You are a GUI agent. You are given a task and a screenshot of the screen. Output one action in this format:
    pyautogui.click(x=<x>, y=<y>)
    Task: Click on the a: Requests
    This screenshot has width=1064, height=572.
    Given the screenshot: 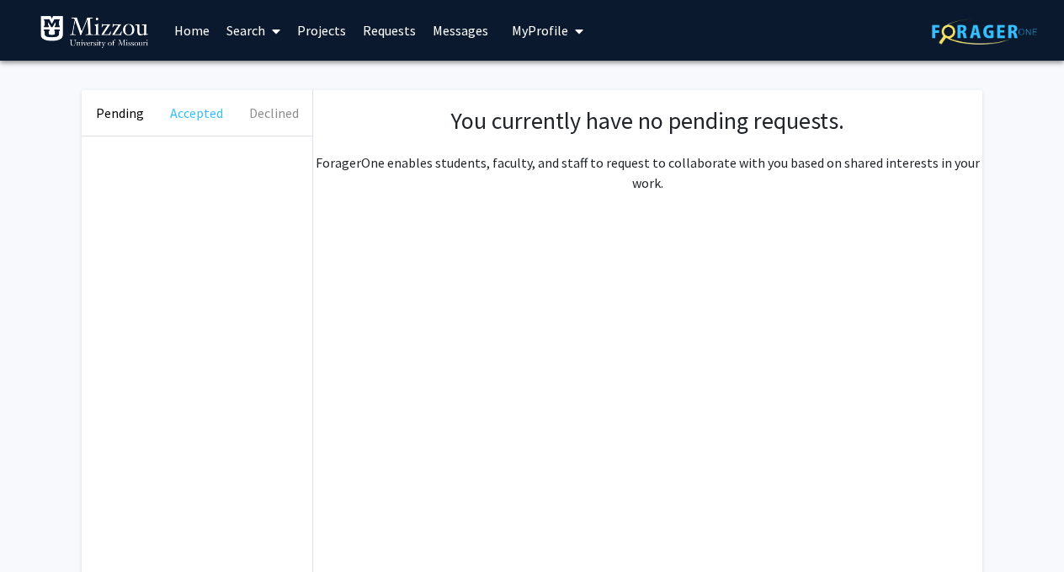 What is the action you would take?
    pyautogui.click(x=389, y=30)
    